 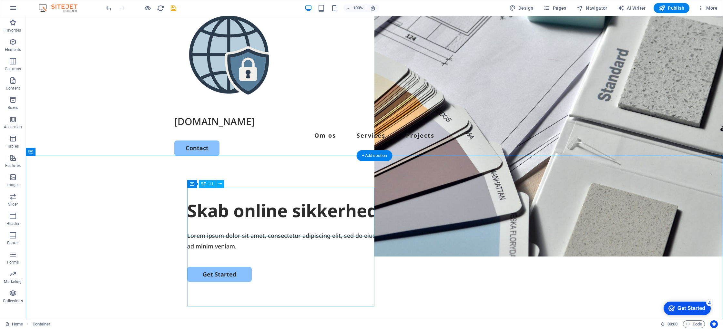 What do you see at coordinates (693, 324) in the screenshot?
I see `button: Code` at bounding box center [693, 324].